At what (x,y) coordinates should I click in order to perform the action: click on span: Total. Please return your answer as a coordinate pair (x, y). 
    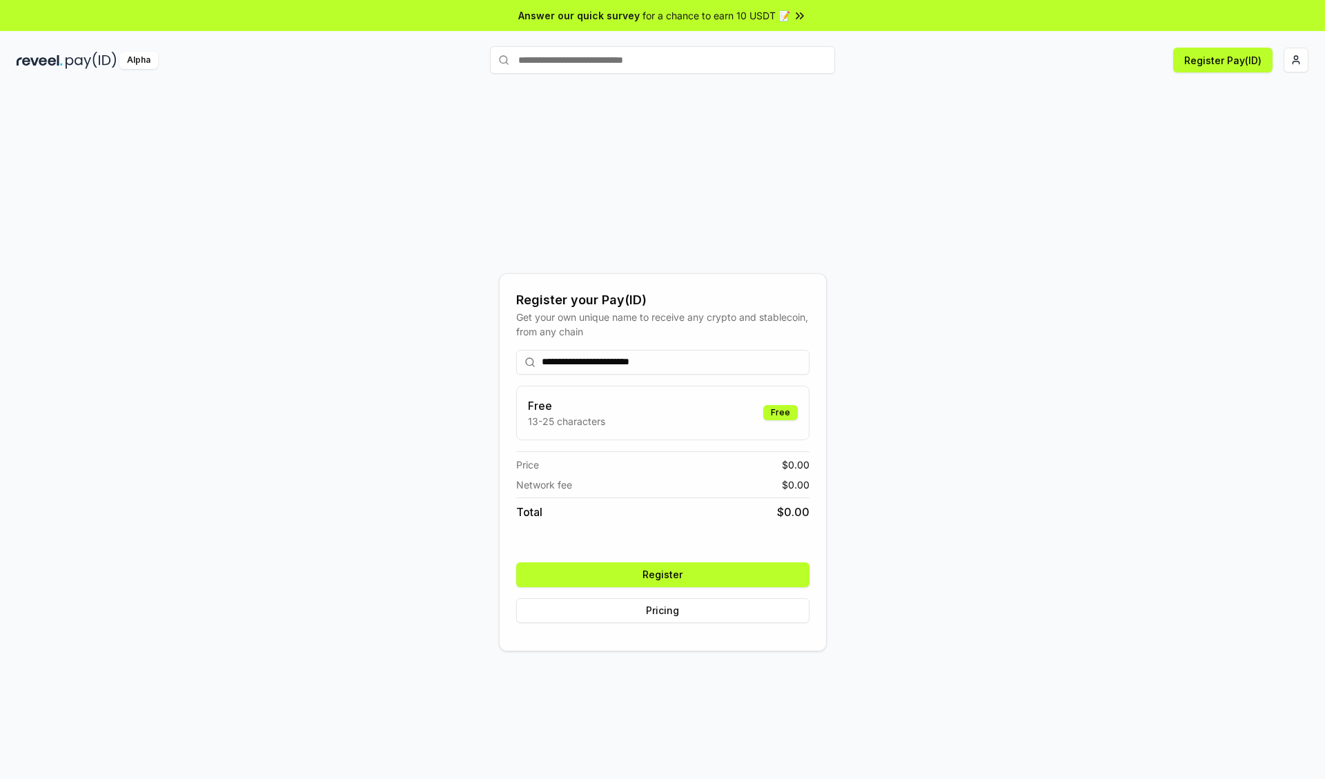
    Looking at the image, I should click on (529, 512).